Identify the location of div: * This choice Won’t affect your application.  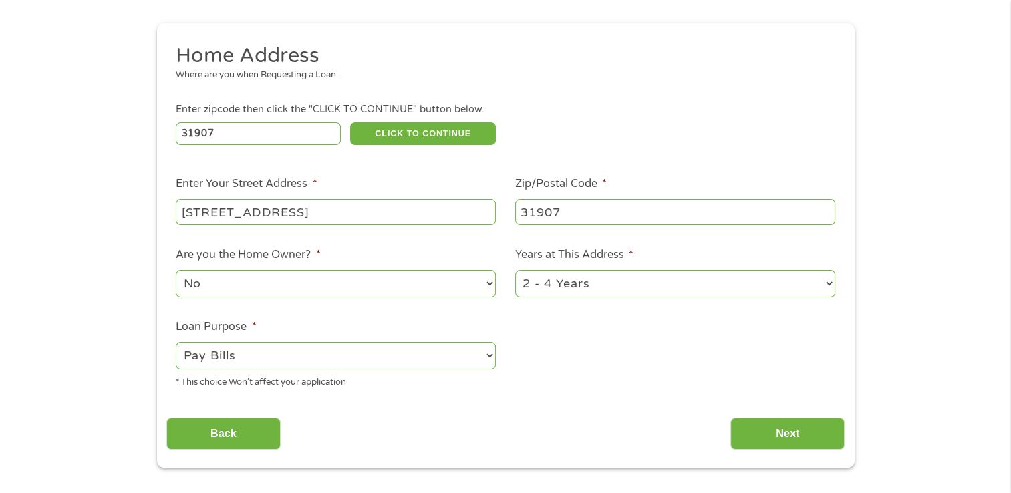
(335, 380).